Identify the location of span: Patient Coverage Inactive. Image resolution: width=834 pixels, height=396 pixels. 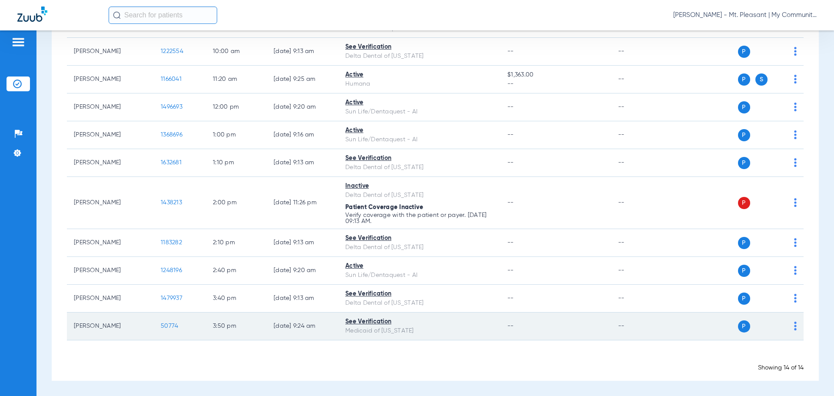
(384, 207).